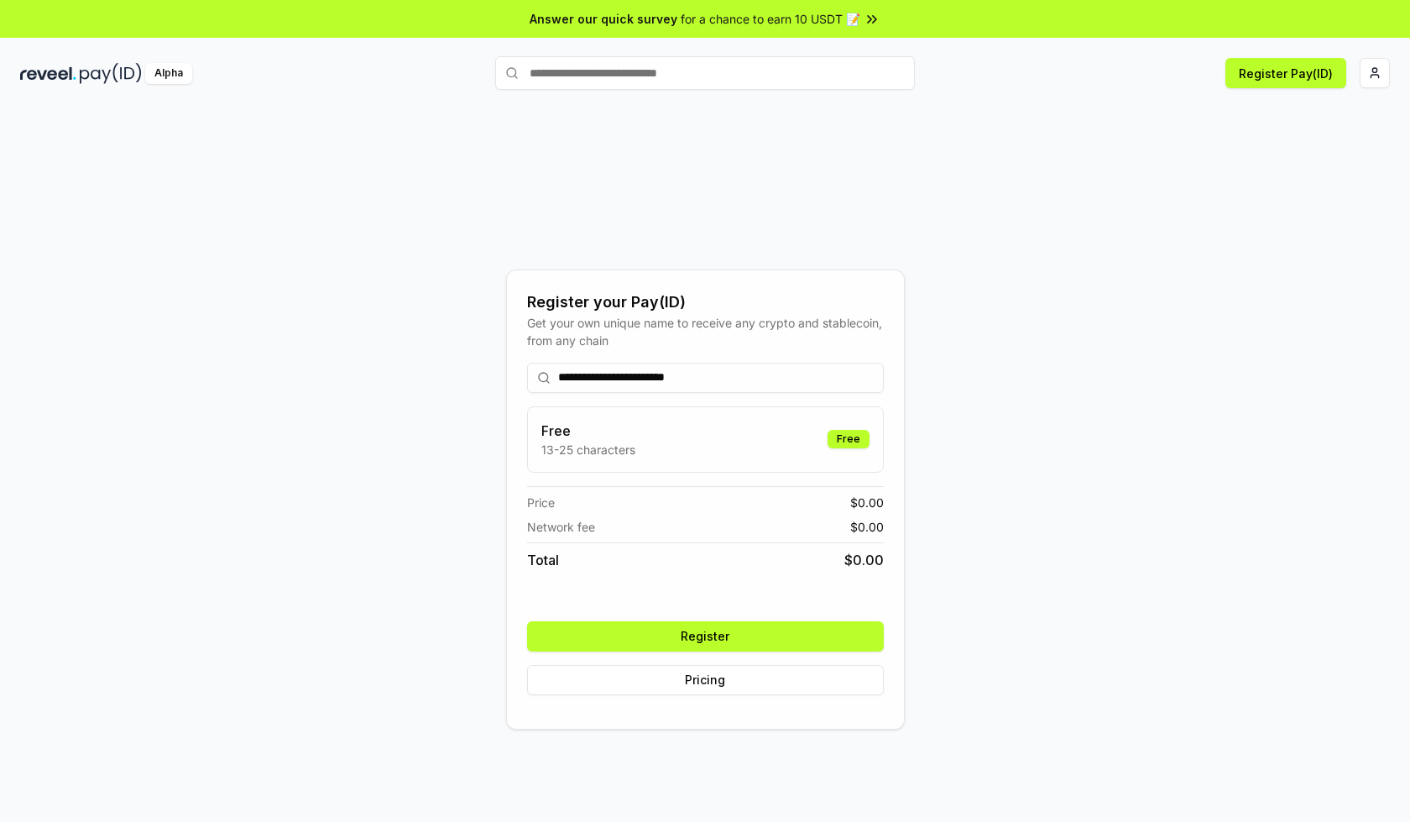  I want to click on button: Pricing, so click(705, 680).